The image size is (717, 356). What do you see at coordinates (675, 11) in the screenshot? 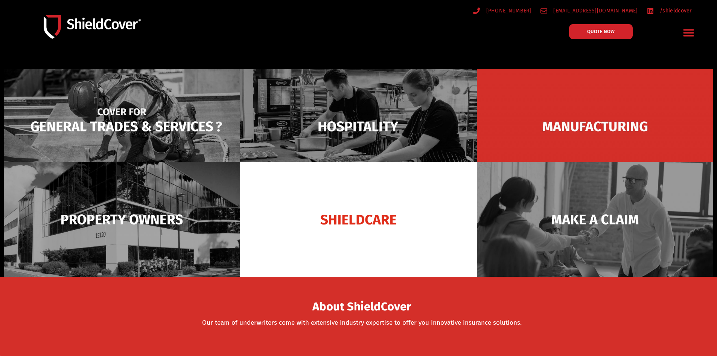
I see `span: /shieldcover` at bounding box center [675, 11].